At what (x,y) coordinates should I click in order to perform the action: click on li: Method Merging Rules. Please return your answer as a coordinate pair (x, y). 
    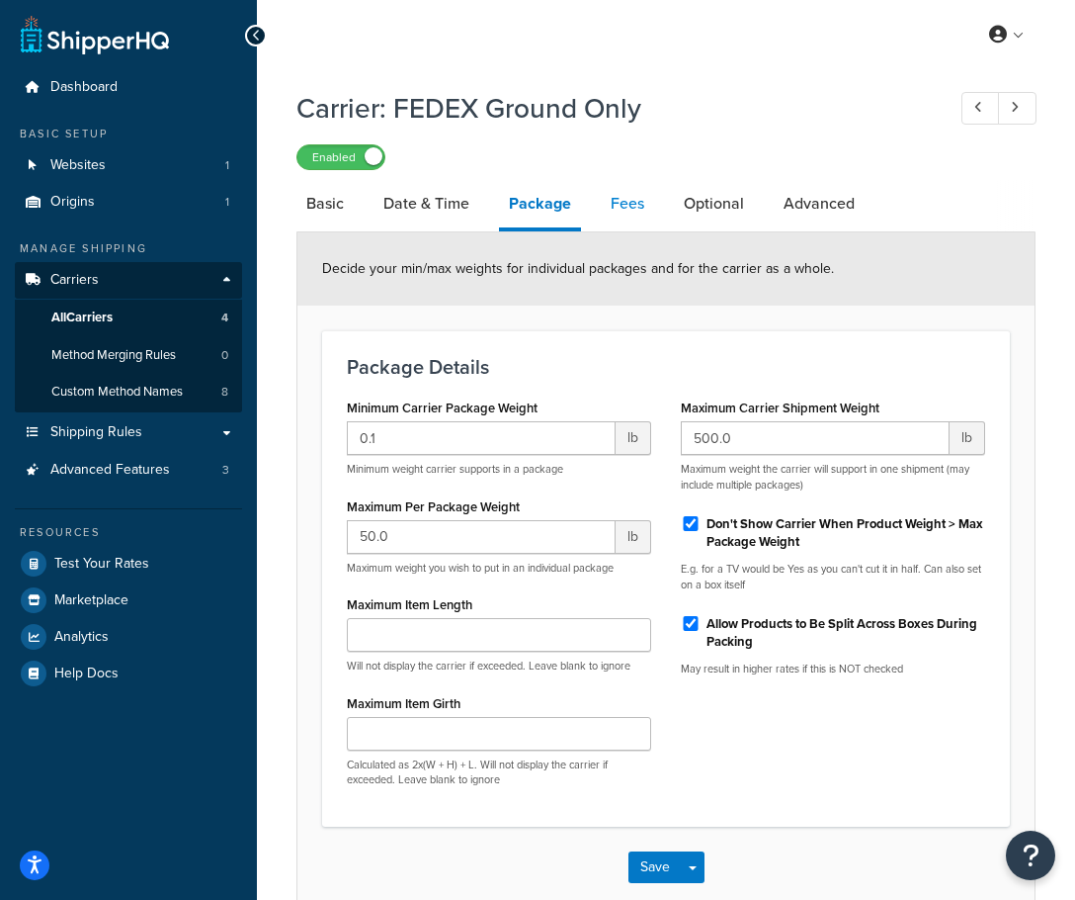
    Looking at the image, I should click on (129, 355).